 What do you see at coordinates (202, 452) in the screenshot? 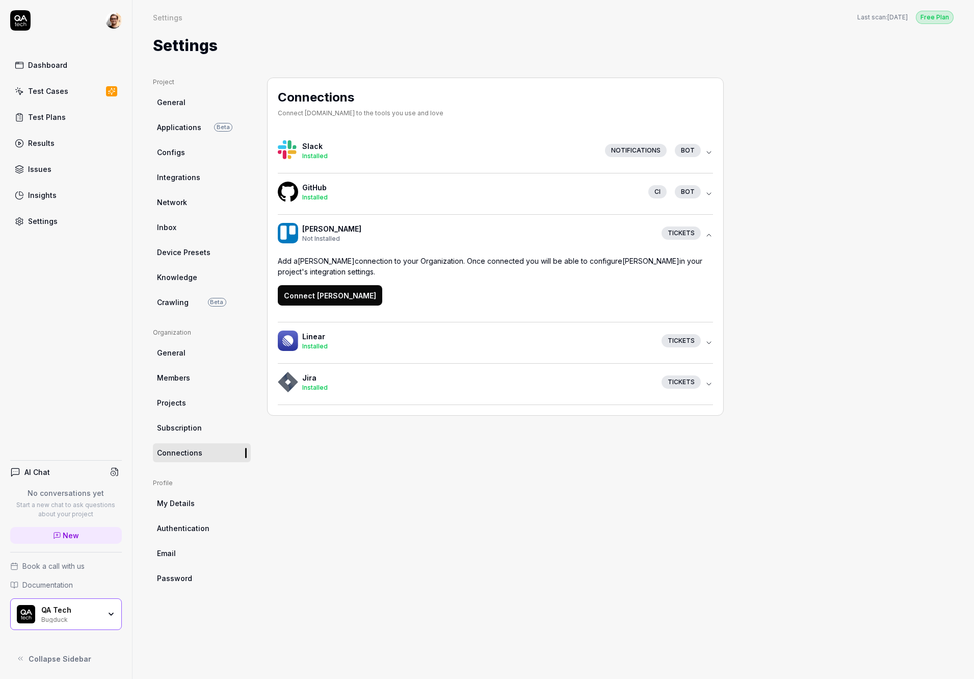
I see `a: Connections` at bounding box center [202, 452].